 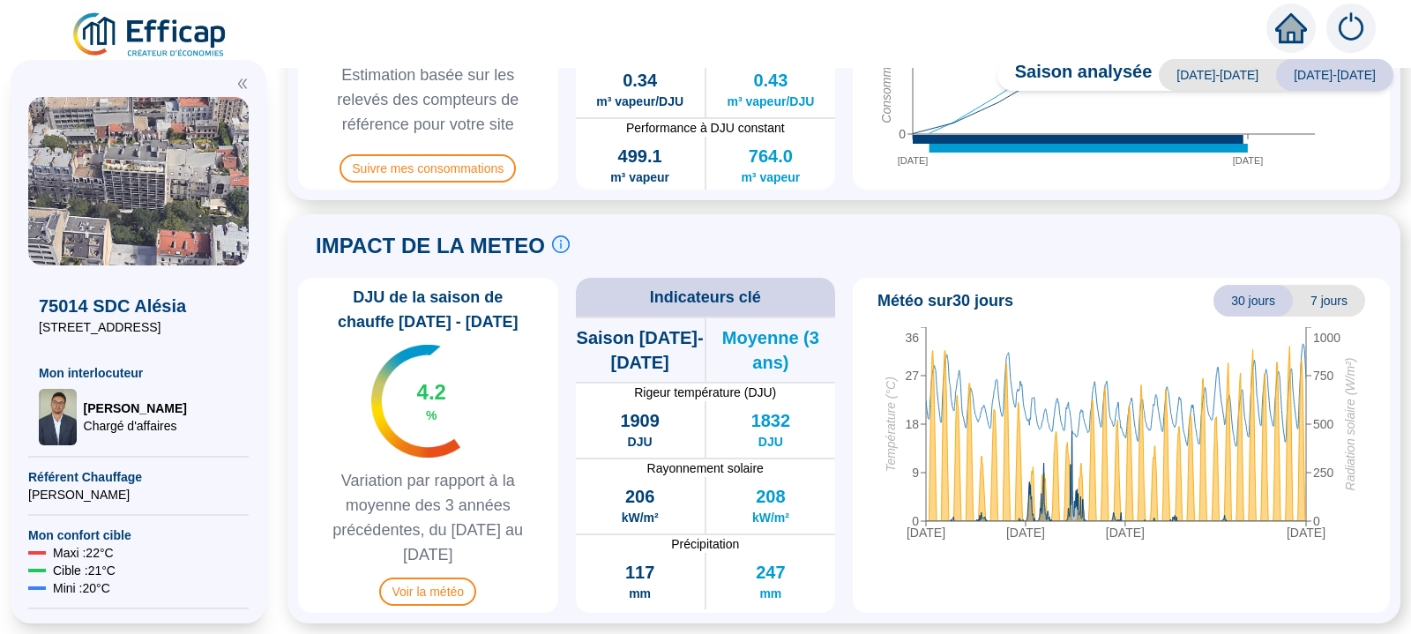 I want to click on tspan: Température (°C), so click(x=890, y=424).